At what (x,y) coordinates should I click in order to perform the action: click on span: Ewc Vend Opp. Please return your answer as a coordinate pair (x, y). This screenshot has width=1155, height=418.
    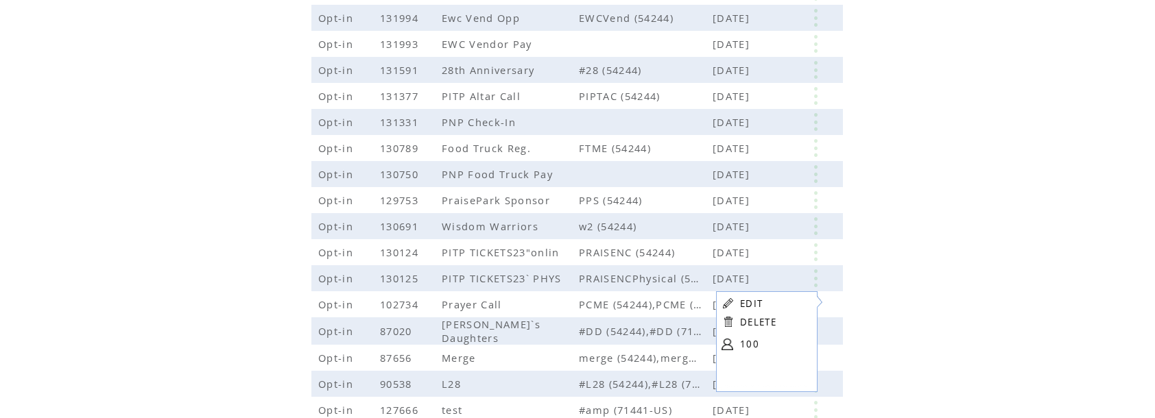
    Looking at the image, I should click on (482, 18).